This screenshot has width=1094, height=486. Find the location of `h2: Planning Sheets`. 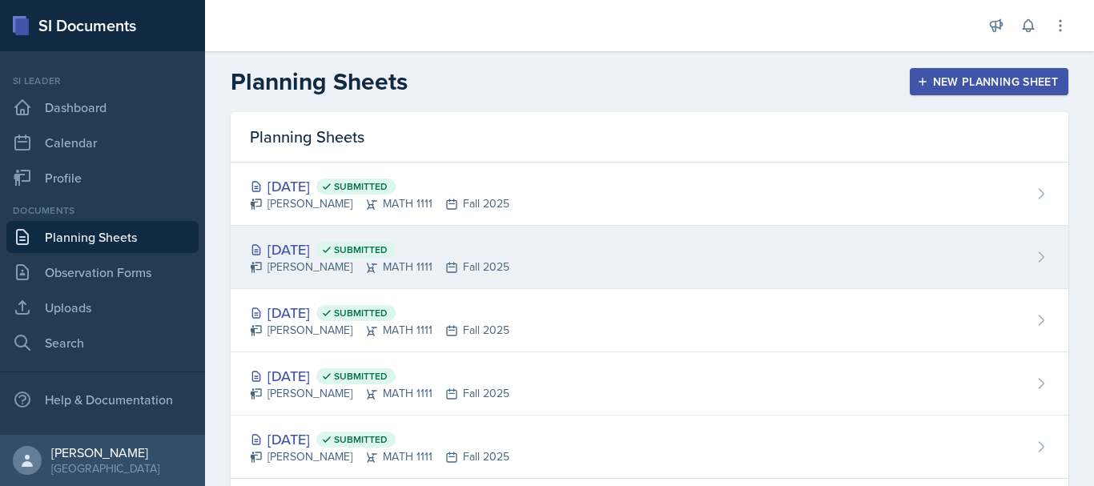

h2: Planning Sheets is located at coordinates (319, 82).